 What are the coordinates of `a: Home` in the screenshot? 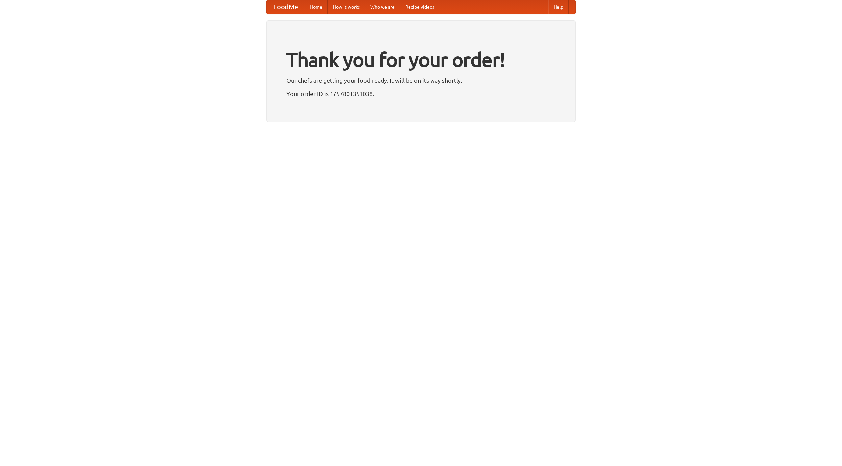 It's located at (316, 7).